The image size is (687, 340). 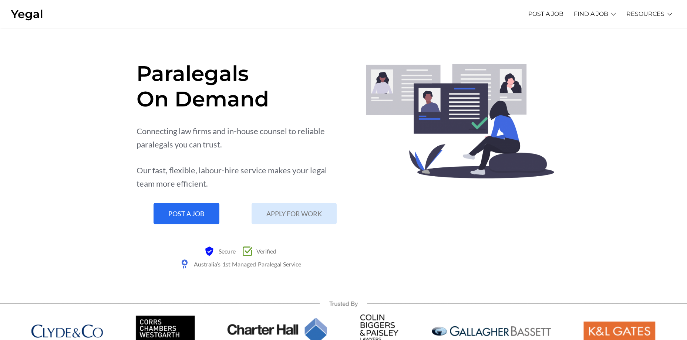 I want to click on span: Secure, so click(x=226, y=251).